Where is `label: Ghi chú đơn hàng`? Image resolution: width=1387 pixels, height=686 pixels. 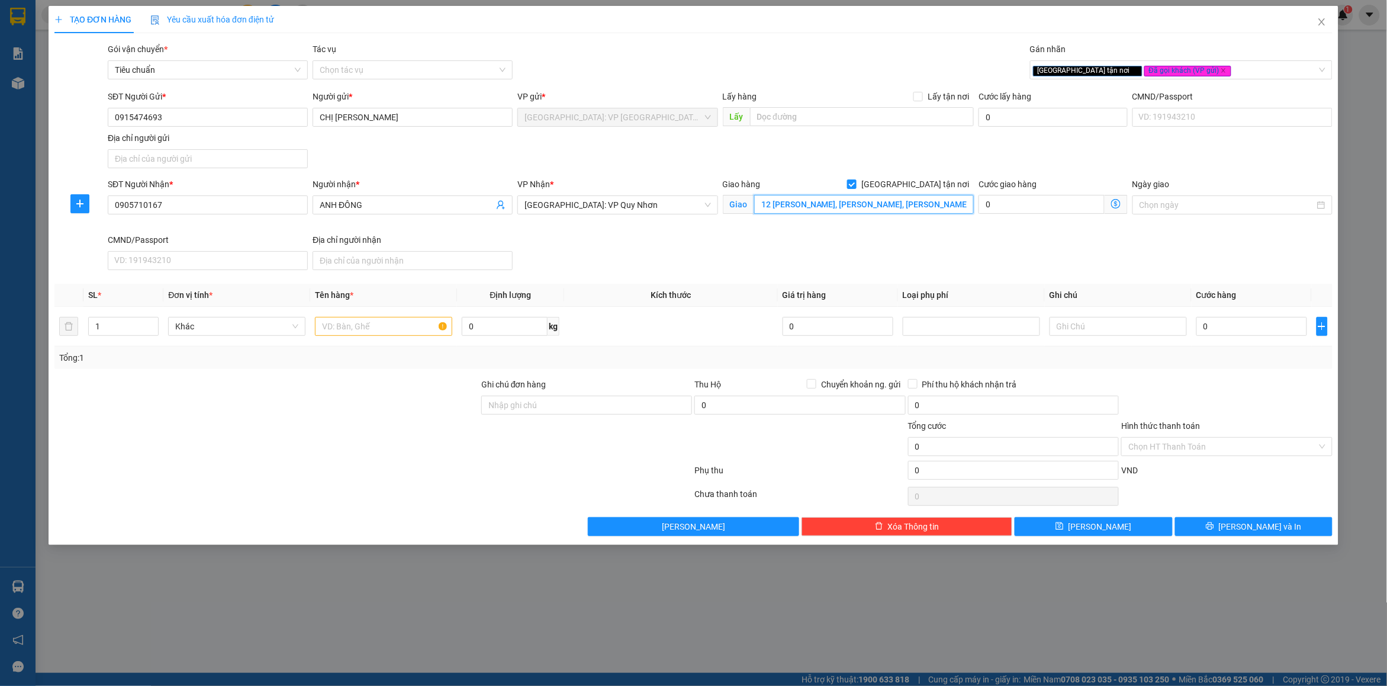 label: Ghi chú đơn hàng is located at coordinates (514, 384).